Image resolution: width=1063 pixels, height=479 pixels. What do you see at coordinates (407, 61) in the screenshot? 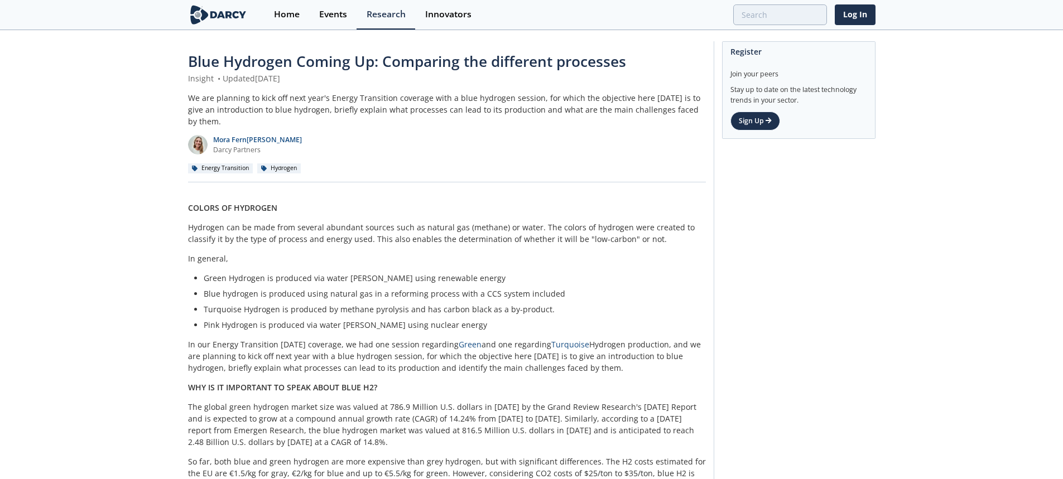
I see `span: Blue Hydrogen Coming Up: Comparing the different processes` at bounding box center [407, 61].